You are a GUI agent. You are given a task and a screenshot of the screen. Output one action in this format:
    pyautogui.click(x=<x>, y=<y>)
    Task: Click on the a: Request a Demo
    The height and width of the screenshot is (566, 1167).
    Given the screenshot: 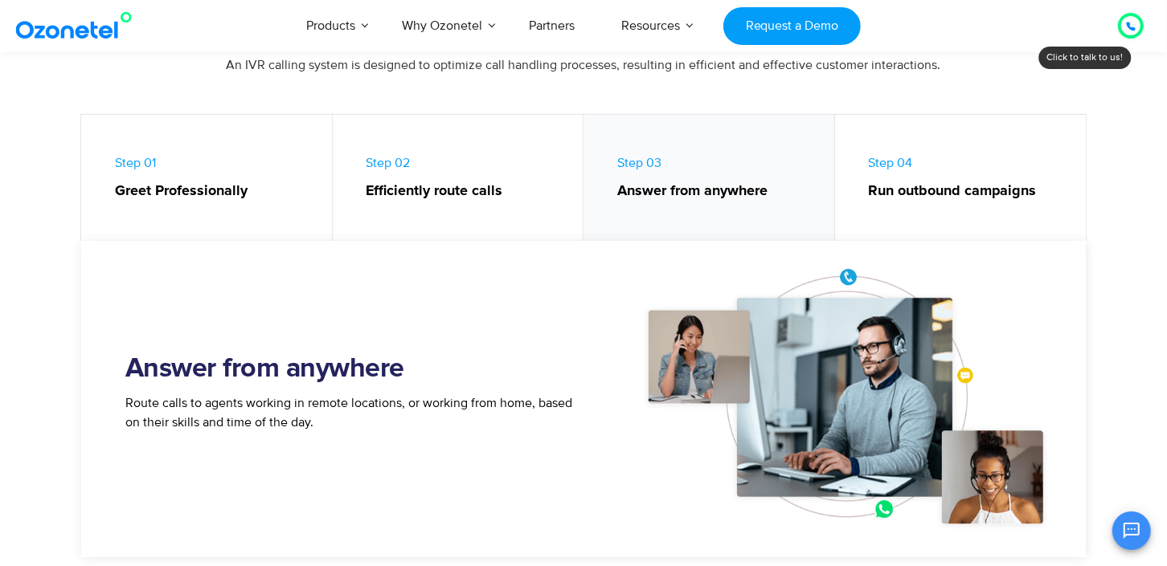 What is the action you would take?
    pyautogui.click(x=791, y=26)
    